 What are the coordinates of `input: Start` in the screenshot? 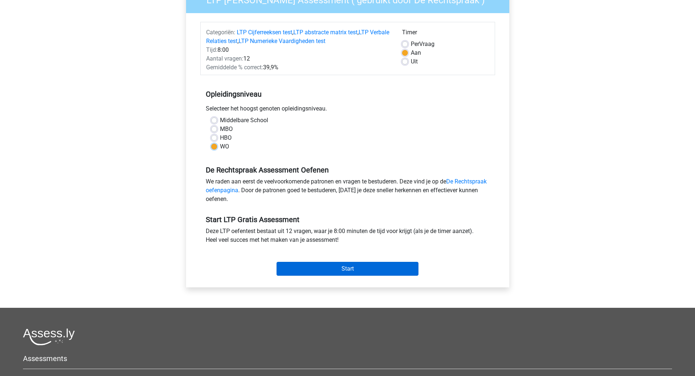 It's located at (347, 269).